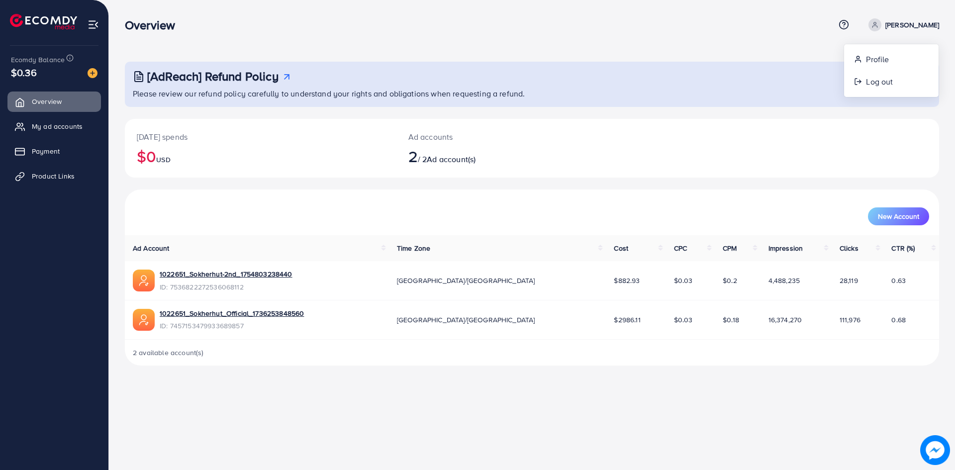 The height and width of the screenshot is (470, 955). I want to click on img: menu, so click(93, 24).